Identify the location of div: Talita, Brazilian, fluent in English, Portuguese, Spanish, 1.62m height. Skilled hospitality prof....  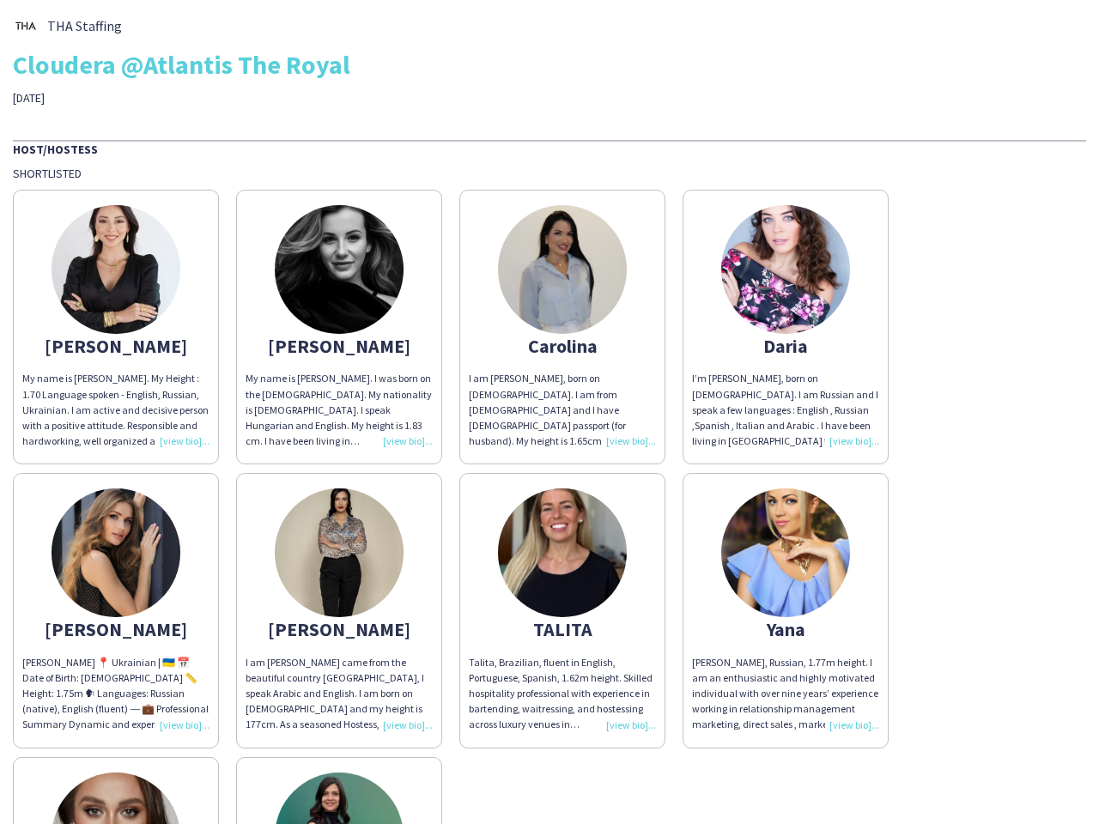
(562, 694).